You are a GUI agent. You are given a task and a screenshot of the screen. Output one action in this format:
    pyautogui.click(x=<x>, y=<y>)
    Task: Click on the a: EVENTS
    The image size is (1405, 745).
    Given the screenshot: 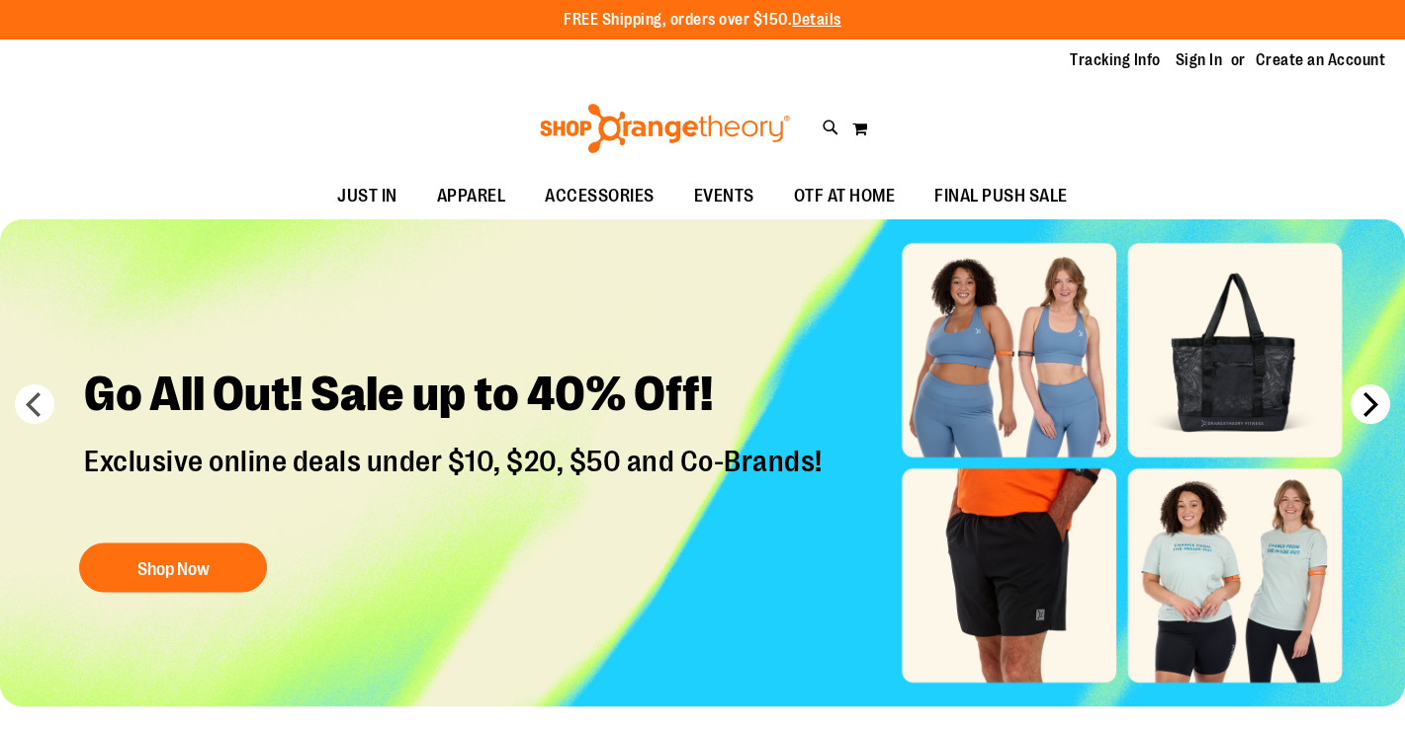 What is the action you would take?
    pyautogui.click(x=724, y=197)
    